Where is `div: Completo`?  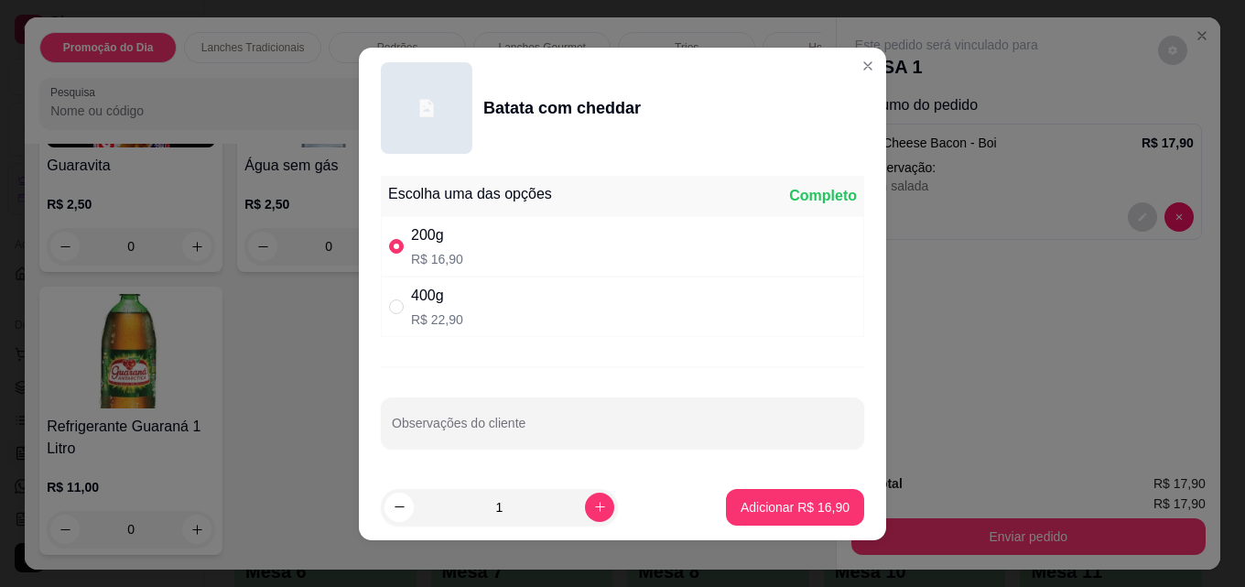
div: Completo is located at coordinates (823, 196).